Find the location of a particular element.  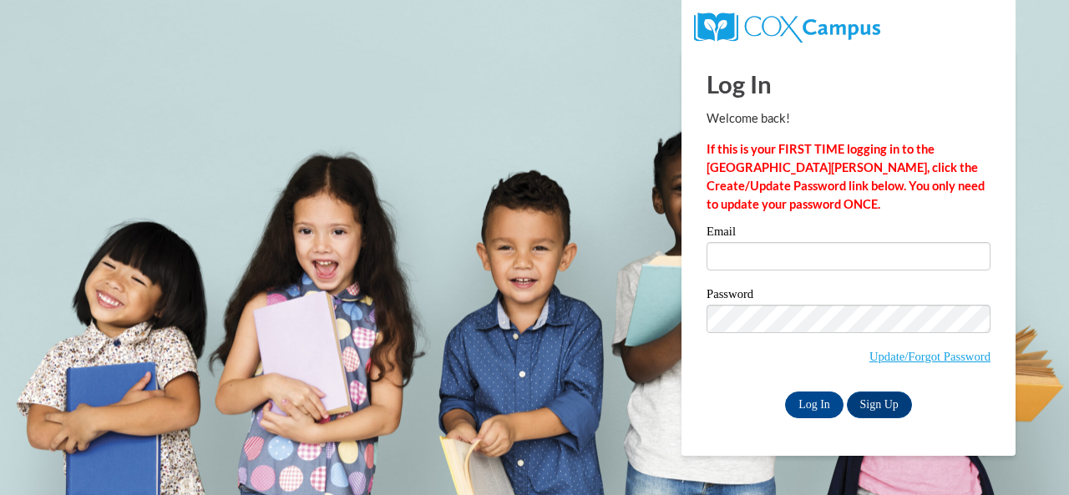

a: Update/Forgot Password is located at coordinates (929, 357).